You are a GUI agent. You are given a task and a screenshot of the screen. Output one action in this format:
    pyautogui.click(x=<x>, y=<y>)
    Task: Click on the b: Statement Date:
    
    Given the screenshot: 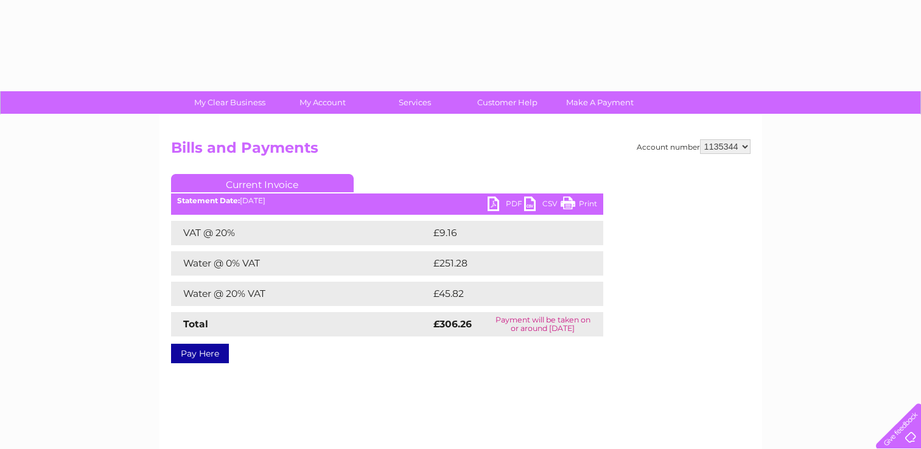 What is the action you would take?
    pyautogui.click(x=208, y=200)
    